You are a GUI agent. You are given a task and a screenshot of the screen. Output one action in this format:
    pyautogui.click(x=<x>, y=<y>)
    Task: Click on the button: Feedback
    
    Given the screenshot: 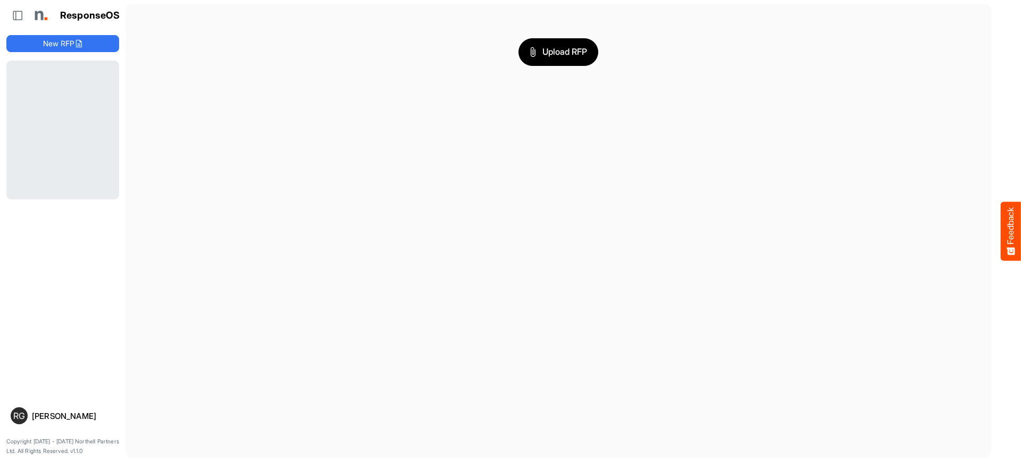 What is the action you would take?
    pyautogui.click(x=1011, y=231)
    